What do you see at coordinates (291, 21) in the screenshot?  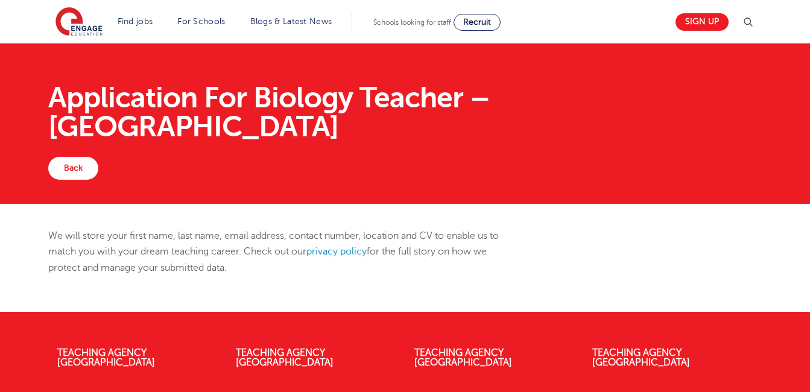 I see `a: Blogs & Latest News` at bounding box center [291, 21].